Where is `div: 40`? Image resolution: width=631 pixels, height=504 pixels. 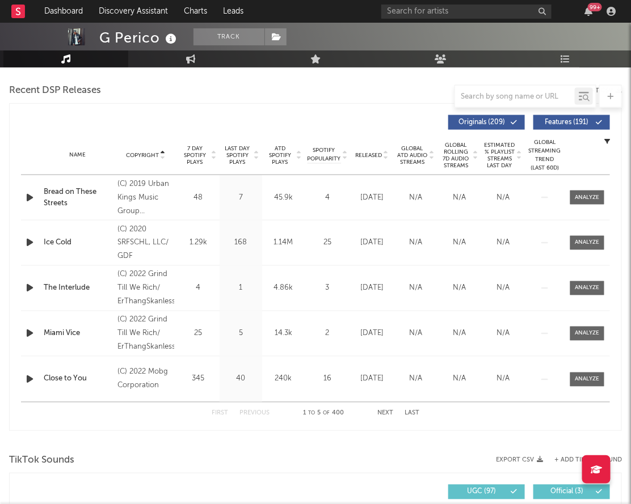
div: 40 is located at coordinates (240, 379).